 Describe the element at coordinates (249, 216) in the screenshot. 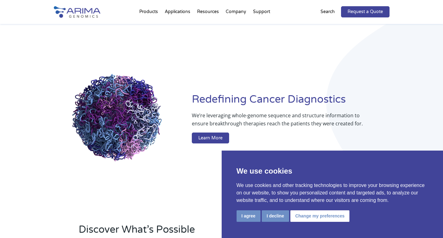

I see `button: I agree` at that location.